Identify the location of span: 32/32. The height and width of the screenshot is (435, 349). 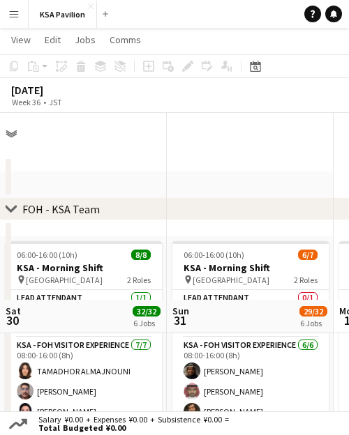
(147, 311).